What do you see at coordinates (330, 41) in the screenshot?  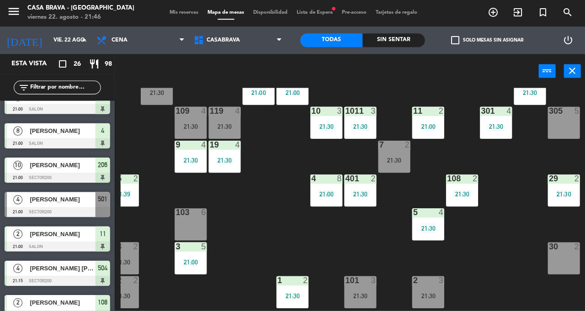 I see `div: Todas` at bounding box center [330, 41].